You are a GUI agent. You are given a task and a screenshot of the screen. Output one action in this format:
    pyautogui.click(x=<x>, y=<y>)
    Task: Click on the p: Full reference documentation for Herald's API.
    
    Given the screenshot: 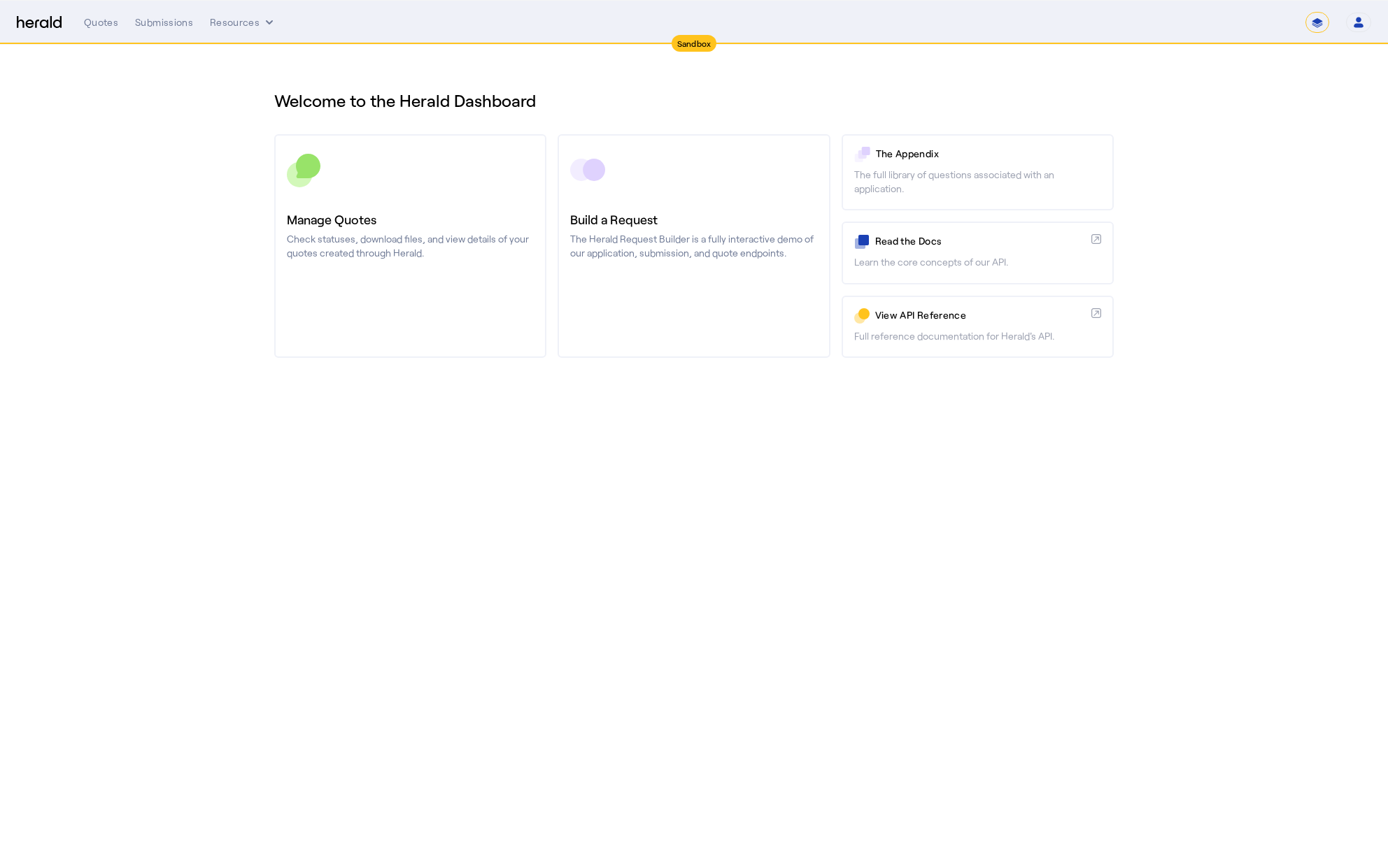 What is the action you would take?
    pyautogui.click(x=977, y=336)
    